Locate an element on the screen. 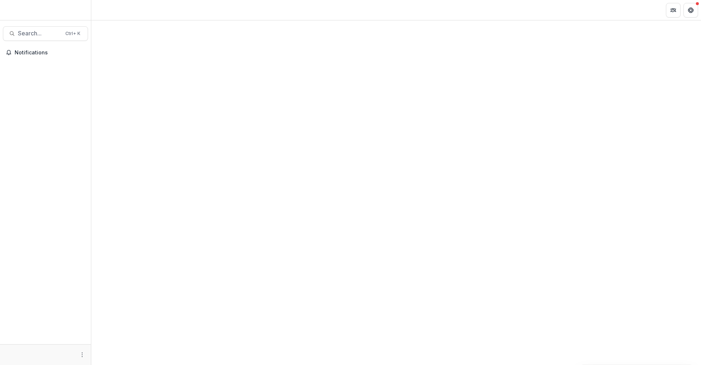 The width and height of the screenshot is (701, 365). button: Notifications is located at coordinates (45, 53).